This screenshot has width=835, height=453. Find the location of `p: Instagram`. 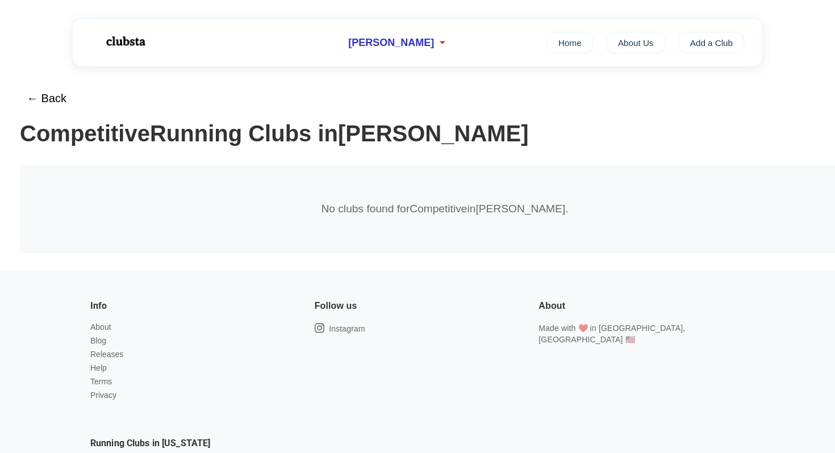

p: Instagram is located at coordinates (347, 329).